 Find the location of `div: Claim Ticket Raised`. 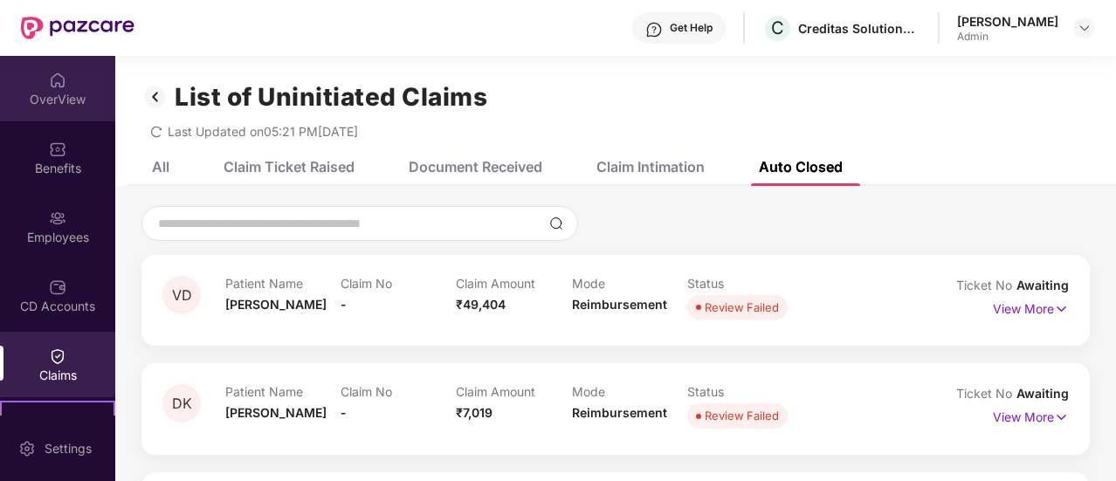

div: Claim Ticket Raised is located at coordinates (289, 167).